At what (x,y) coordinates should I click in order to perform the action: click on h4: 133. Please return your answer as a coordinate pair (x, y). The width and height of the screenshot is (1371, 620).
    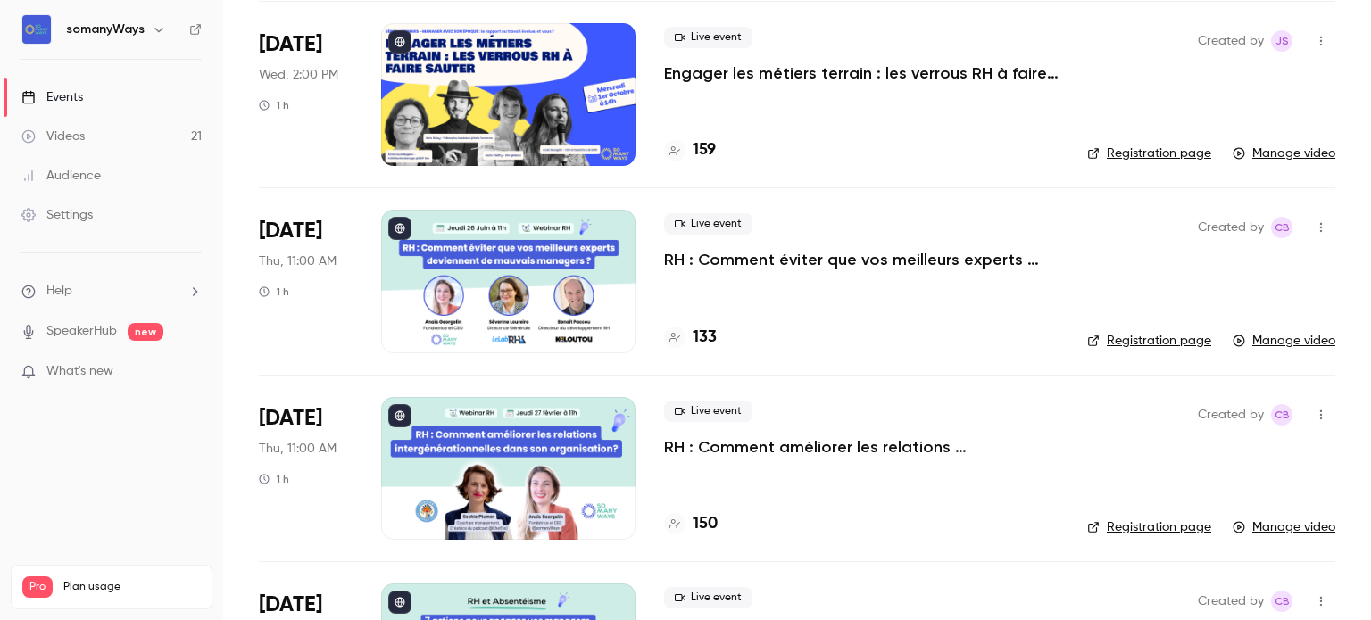
    Looking at the image, I should click on (704, 337).